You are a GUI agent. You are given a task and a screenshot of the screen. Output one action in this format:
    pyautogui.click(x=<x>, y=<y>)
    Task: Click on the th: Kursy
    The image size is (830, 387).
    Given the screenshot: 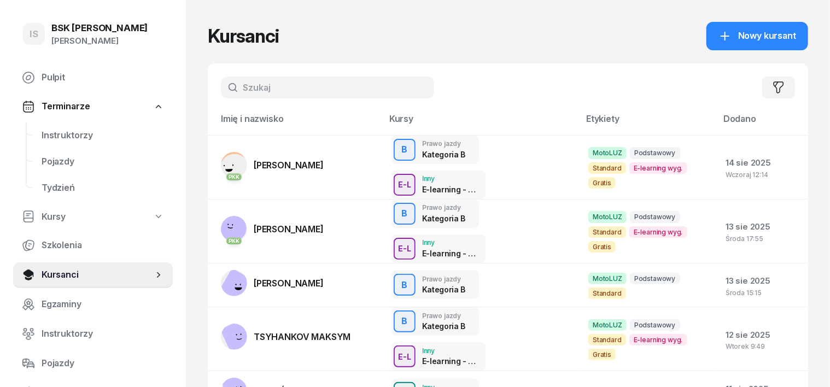 What is the action you would take?
    pyautogui.click(x=481, y=123)
    